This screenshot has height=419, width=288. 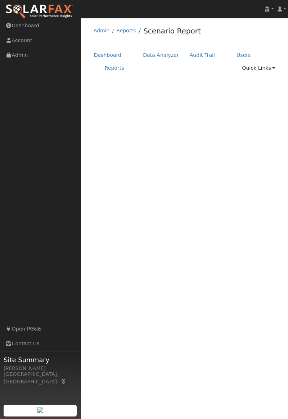 What do you see at coordinates (64, 382) in the screenshot?
I see `a: Map` at bounding box center [64, 382].